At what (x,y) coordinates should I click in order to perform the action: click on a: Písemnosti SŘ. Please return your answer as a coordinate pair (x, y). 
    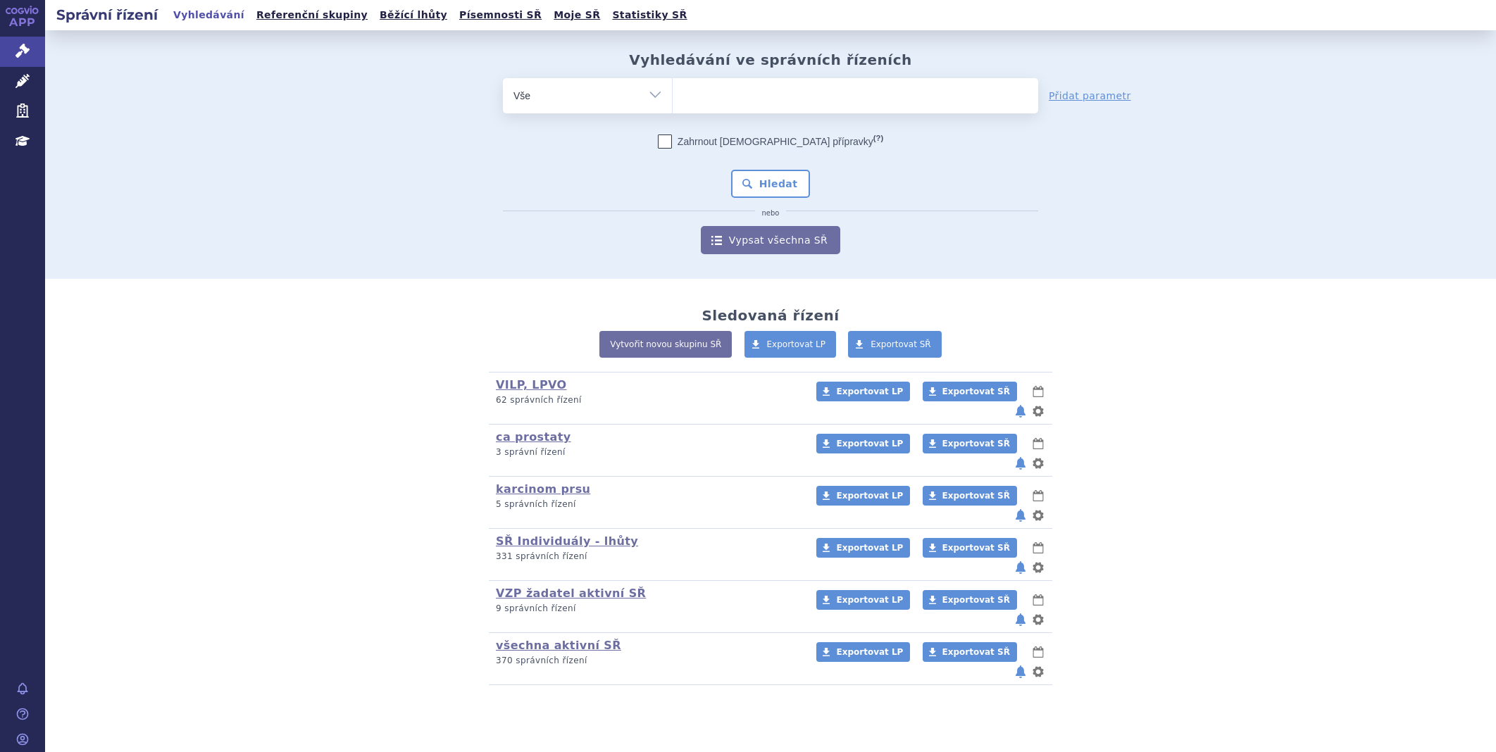
    Looking at the image, I should click on (500, 15).